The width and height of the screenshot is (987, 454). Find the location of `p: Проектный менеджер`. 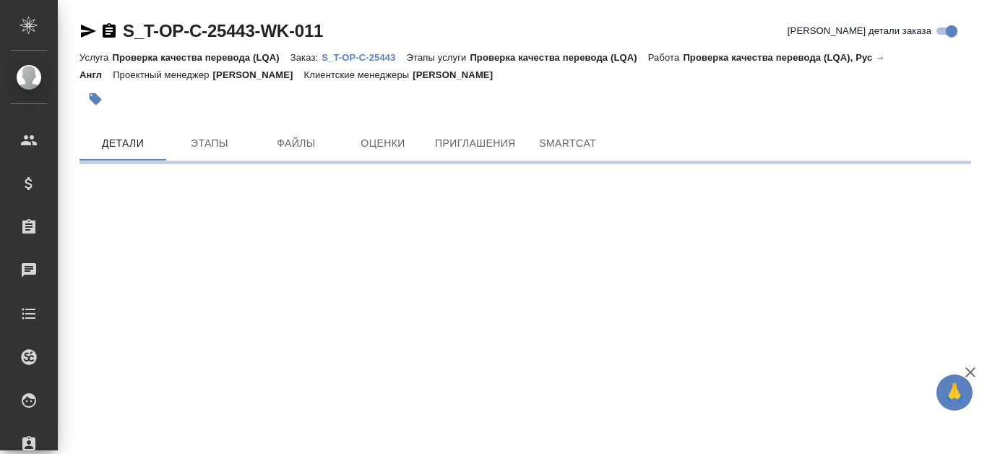

p: Проектный менеджер is located at coordinates (163, 74).